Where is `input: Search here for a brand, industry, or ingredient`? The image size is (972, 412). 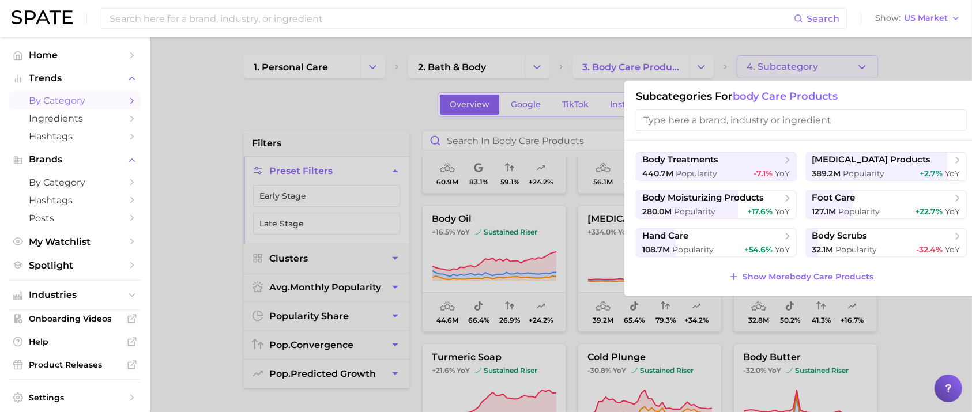
input: Search here for a brand, industry, or ingredient is located at coordinates (451, 18).